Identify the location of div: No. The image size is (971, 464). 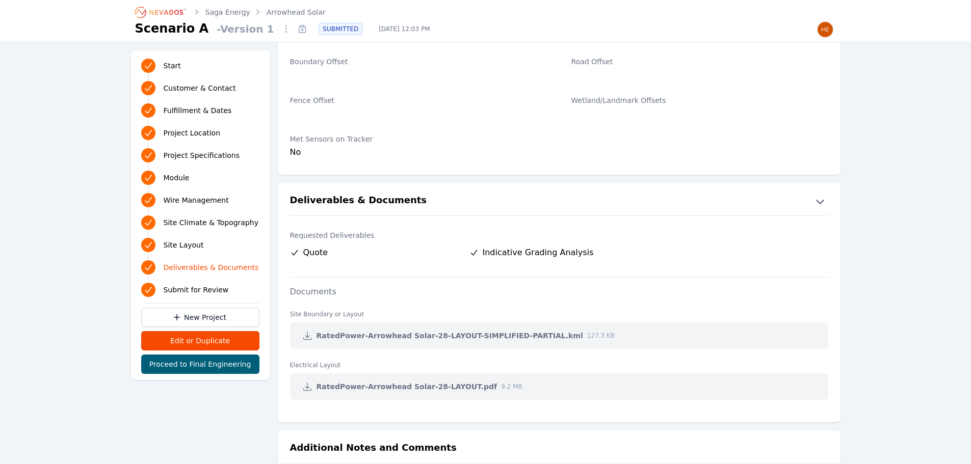
(418, 152).